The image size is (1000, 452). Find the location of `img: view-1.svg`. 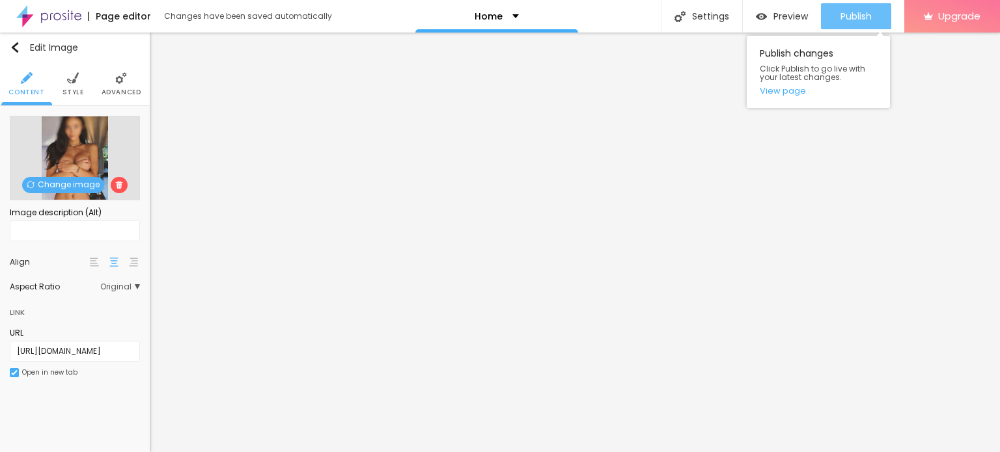

img: view-1.svg is located at coordinates (761, 16).